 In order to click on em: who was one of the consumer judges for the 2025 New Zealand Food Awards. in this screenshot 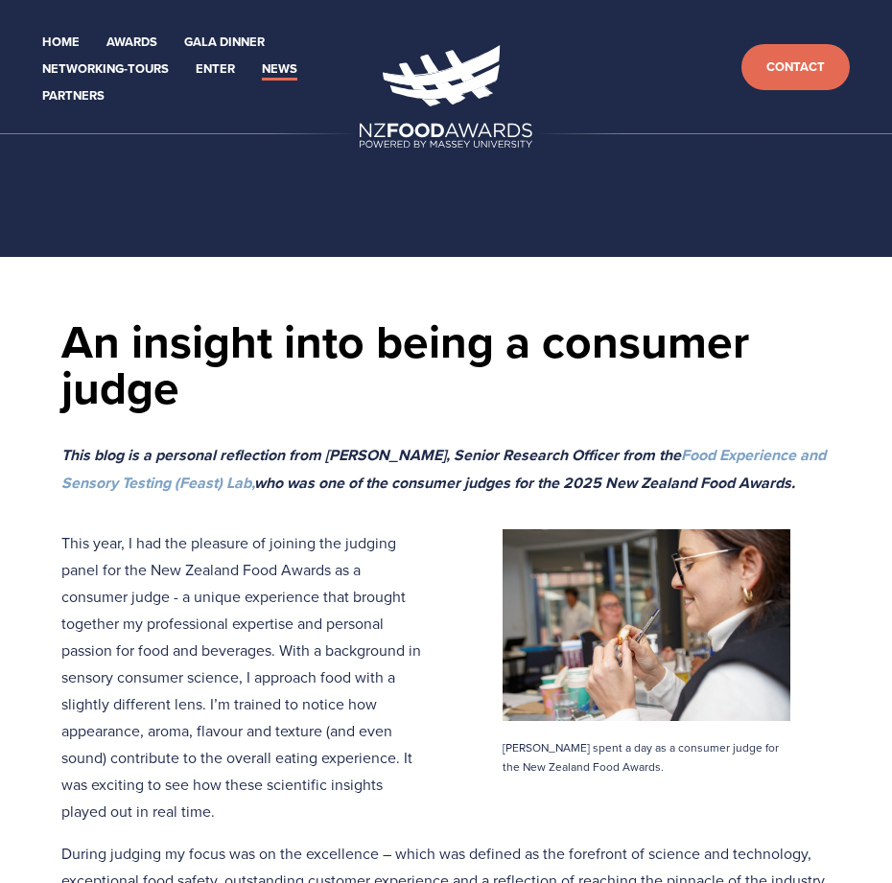, I will do `click(524, 482)`.